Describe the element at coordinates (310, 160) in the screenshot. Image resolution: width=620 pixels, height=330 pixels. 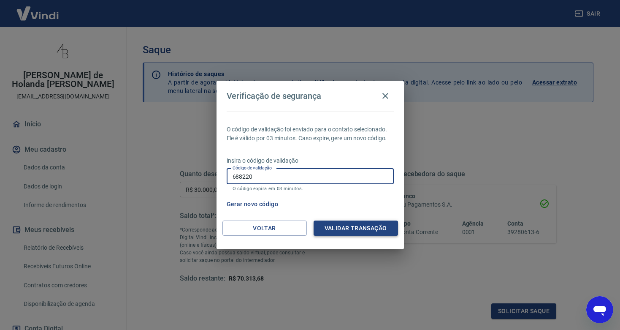
I see `p: Insira o código de validação` at that location.